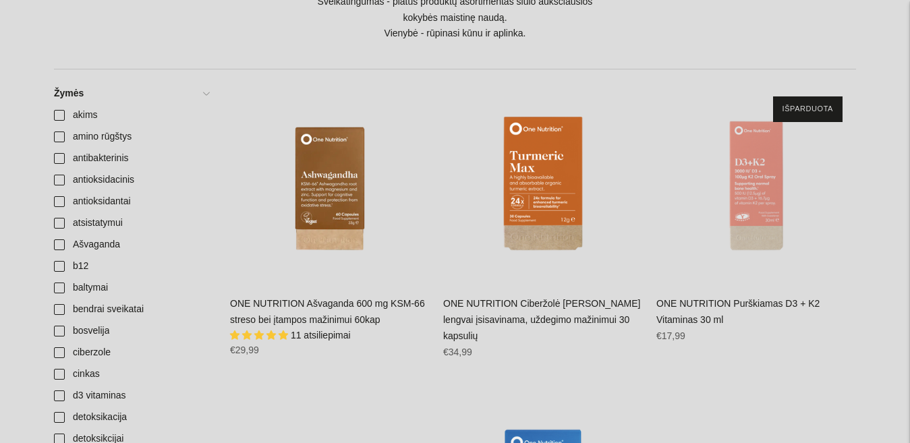 Image resolution: width=910 pixels, height=443 pixels. What do you see at coordinates (670, 336) in the screenshot?
I see `span: €17,99` at bounding box center [670, 336].